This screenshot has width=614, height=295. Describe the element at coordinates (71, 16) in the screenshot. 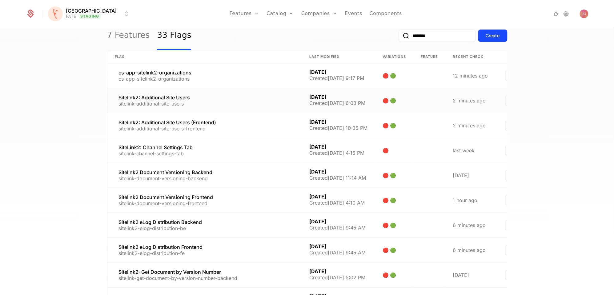

I see `div: FATE` at that location.